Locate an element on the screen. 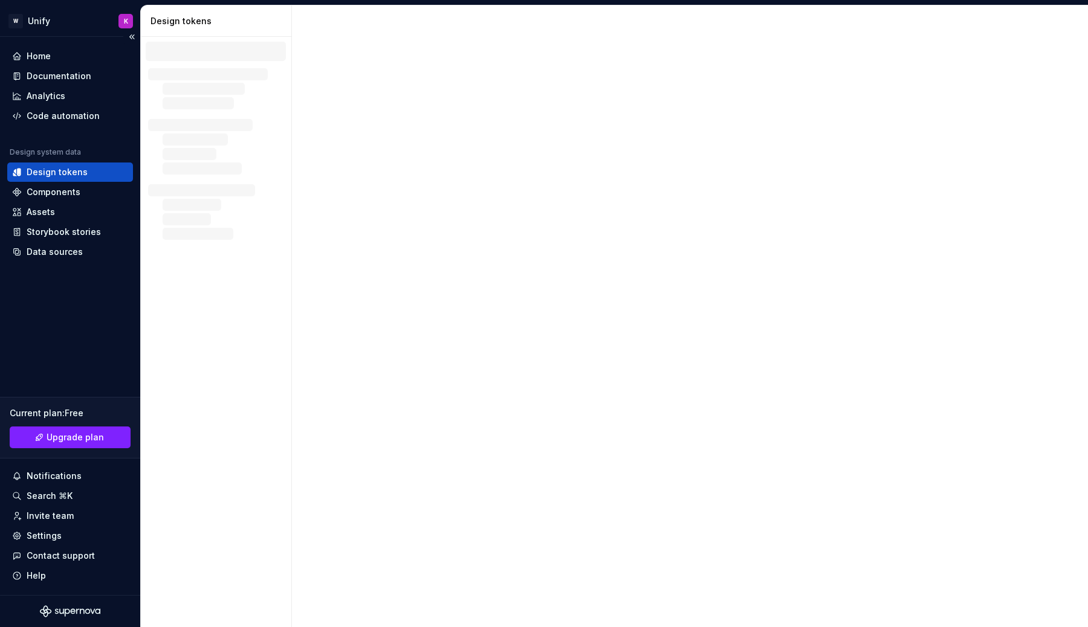  div: Current plan : Free is located at coordinates (70, 413).